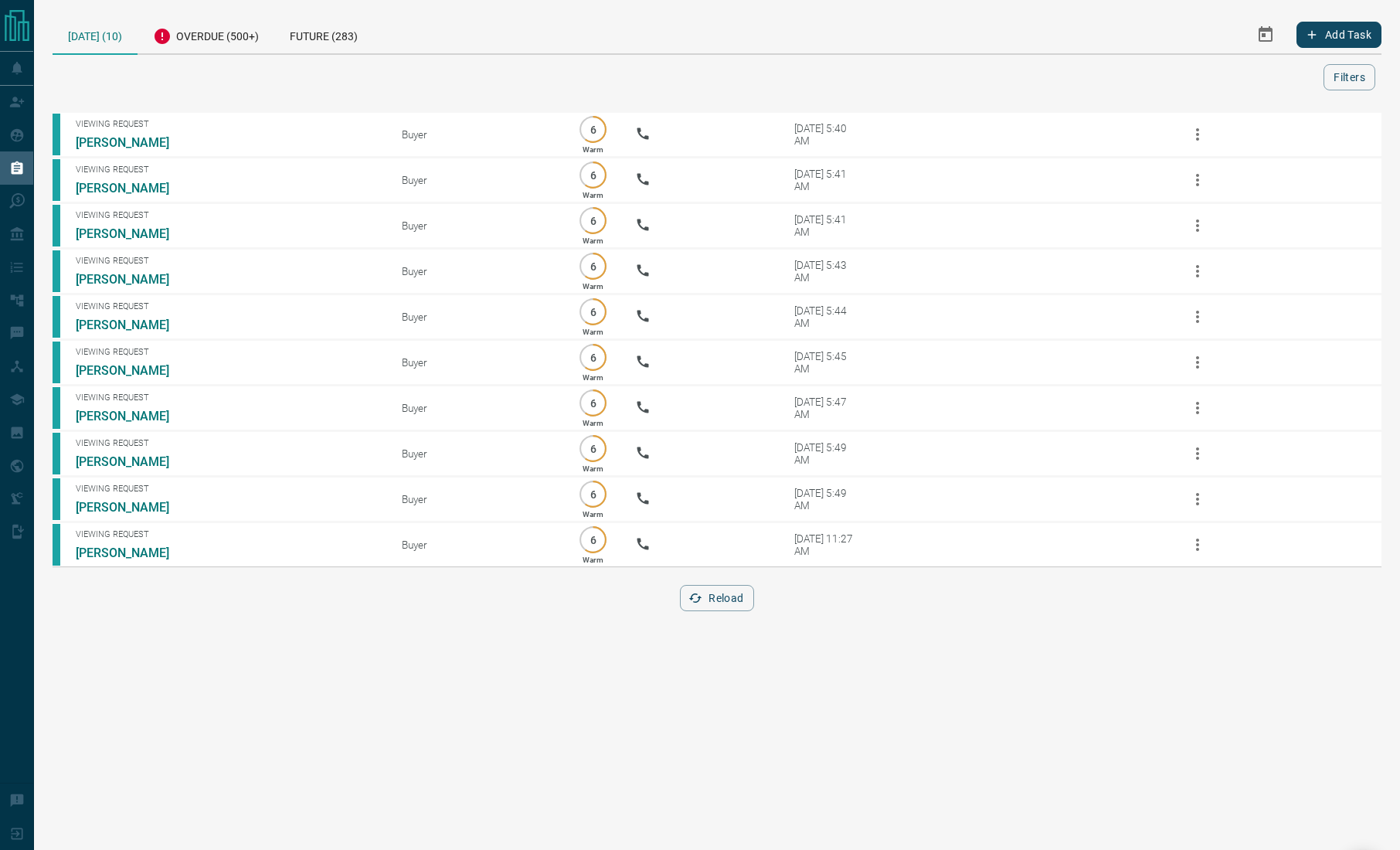  What do you see at coordinates (1266, 35) in the screenshot?
I see `button: Select Date Range` at bounding box center [1266, 35].